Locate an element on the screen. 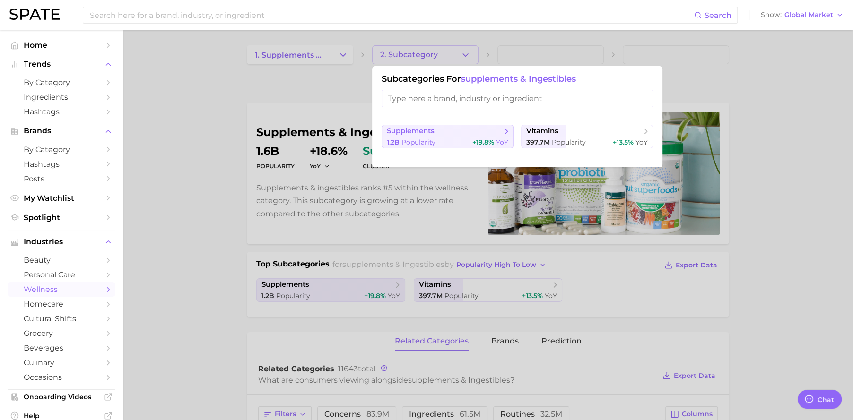 Image resolution: width=853 pixels, height=420 pixels. a: beauty is located at coordinates (61, 260).